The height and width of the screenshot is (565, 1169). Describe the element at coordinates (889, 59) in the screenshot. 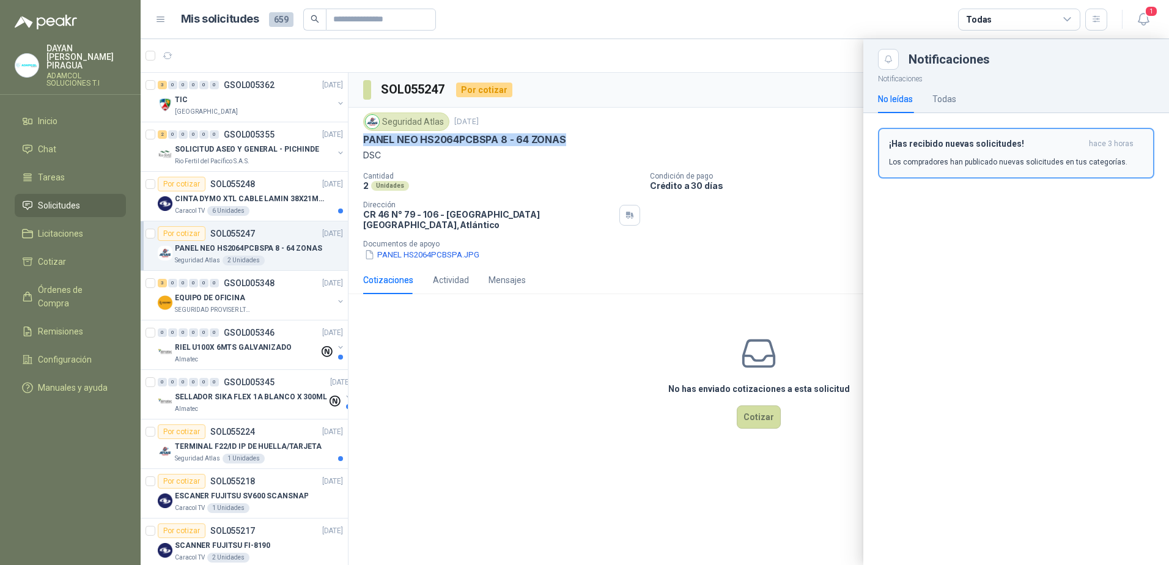

I see `button: Close` at that location.